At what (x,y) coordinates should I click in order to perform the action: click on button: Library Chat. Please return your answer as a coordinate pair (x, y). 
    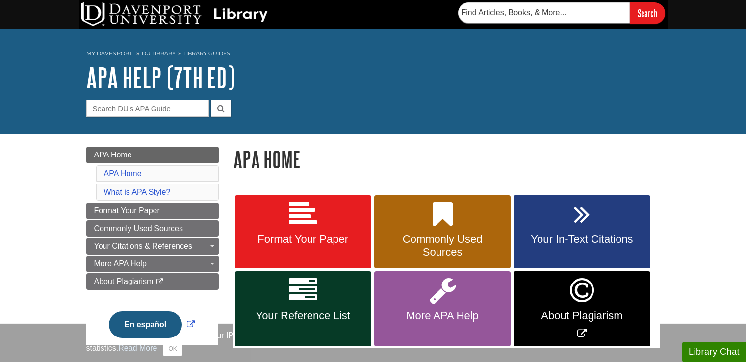
    Looking at the image, I should click on (714, 352).